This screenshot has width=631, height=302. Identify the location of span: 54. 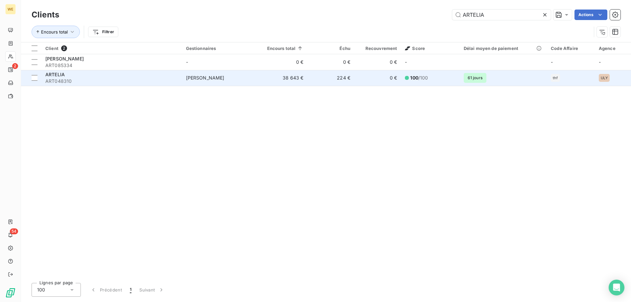
(14, 231).